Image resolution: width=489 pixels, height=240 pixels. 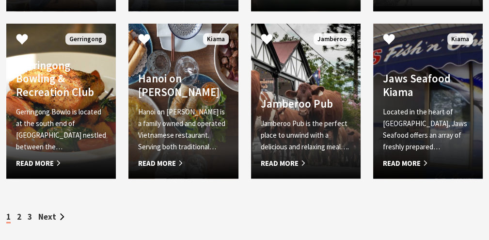 What do you see at coordinates (86, 39) in the screenshot?
I see `span: Gerringong` at bounding box center [86, 39].